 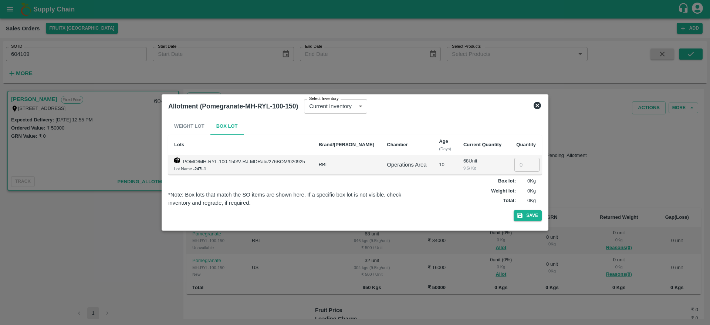 I want to click on img: box, so click(x=177, y=160).